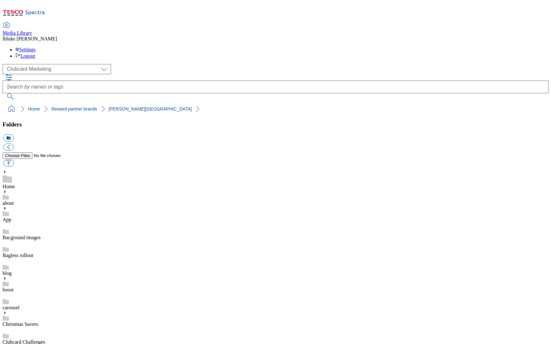  What do you see at coordinates (26, 49) in the screenshot?
I see `a: Settings` at bounding box center [26, 49].